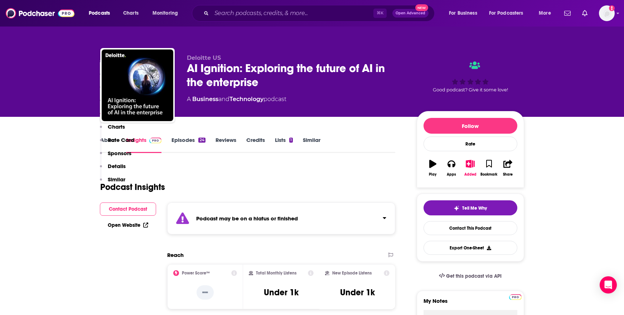  I want to click on div: A podcast, so click(237, 99).